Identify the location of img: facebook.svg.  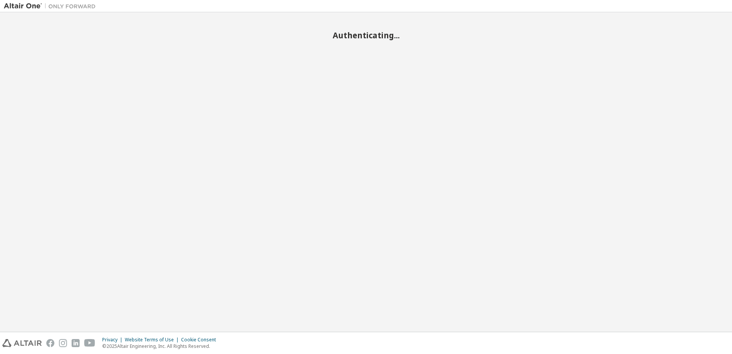
(50, 343).